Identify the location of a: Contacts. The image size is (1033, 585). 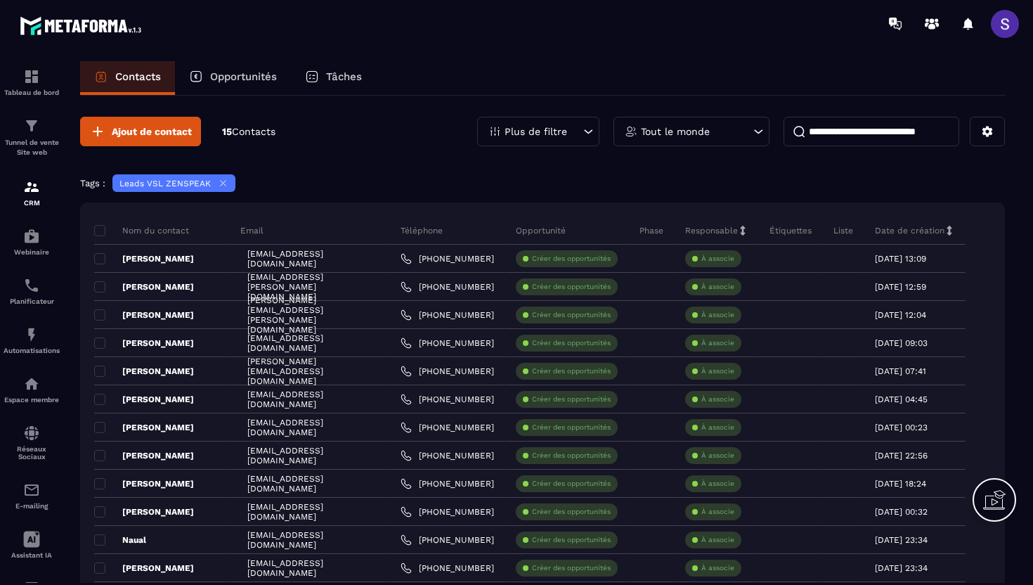
(127, 78).